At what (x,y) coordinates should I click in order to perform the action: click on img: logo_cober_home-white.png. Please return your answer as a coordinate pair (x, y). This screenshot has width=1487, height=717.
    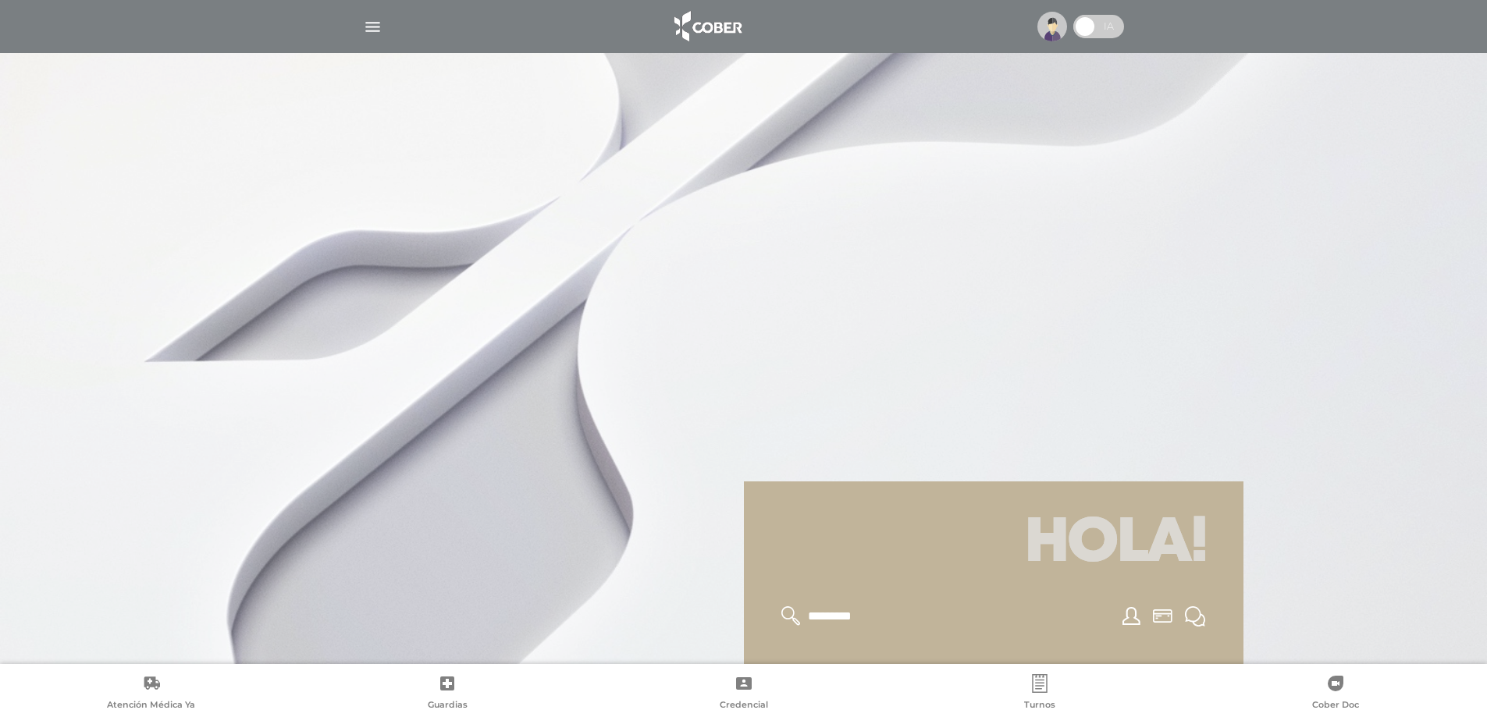
    Looking at the image, I should click on (706, 27).